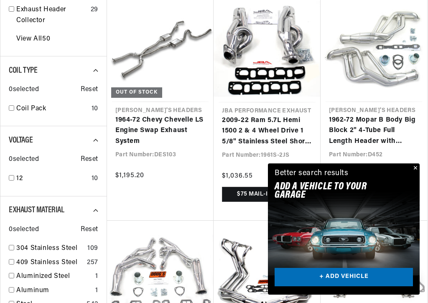  I want to click on a: Exhaust Header Collector, so click(52, 15).